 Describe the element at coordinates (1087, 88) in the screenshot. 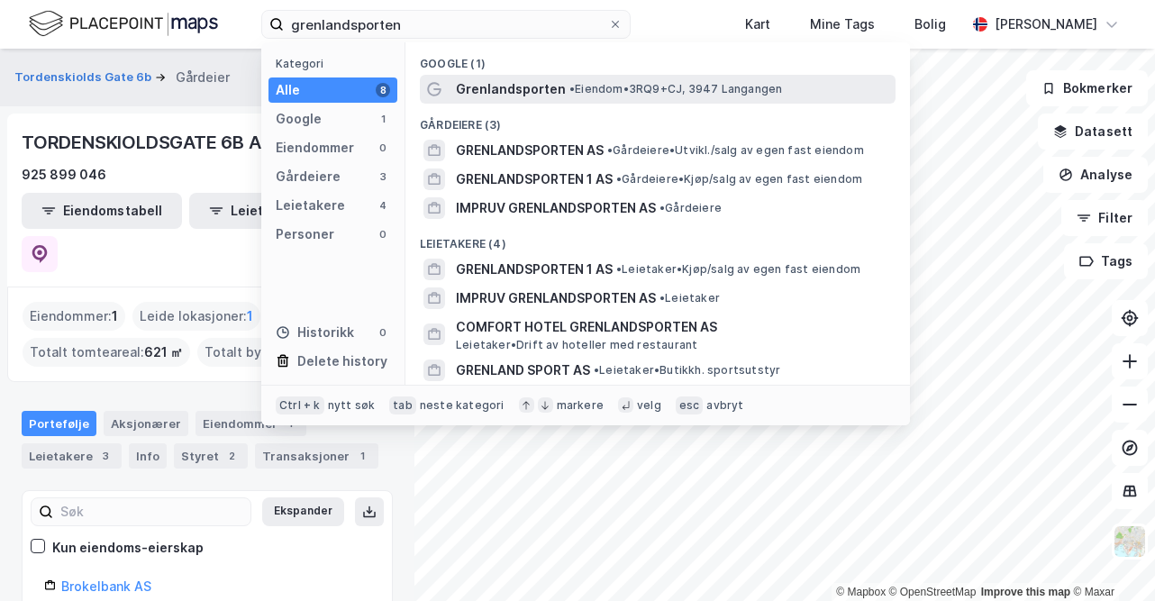

I see `button: Bokmerker` at that location.